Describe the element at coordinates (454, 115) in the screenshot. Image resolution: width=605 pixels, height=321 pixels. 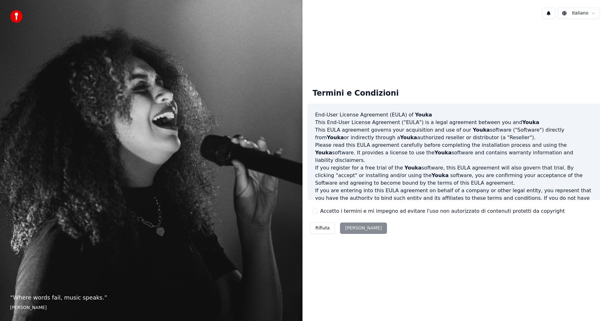
I see `h3: End-User License Agreement (EULA) of` at that location.